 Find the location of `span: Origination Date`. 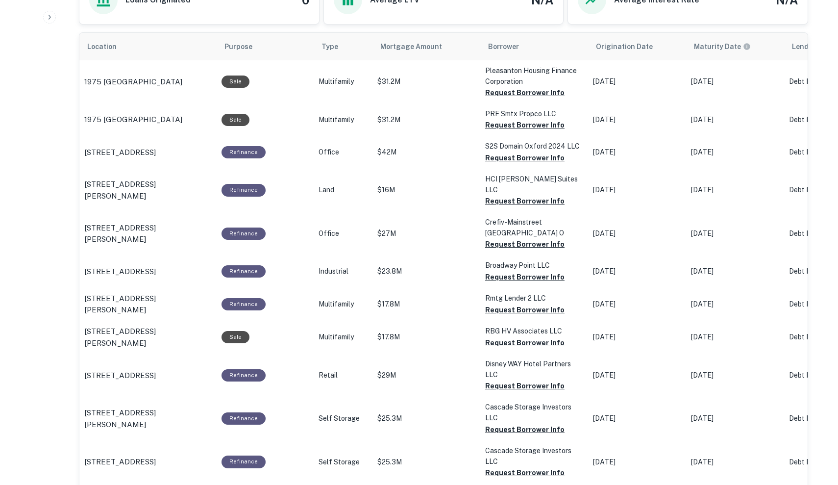

span: Origination Date is located at coordinates (631, 47).